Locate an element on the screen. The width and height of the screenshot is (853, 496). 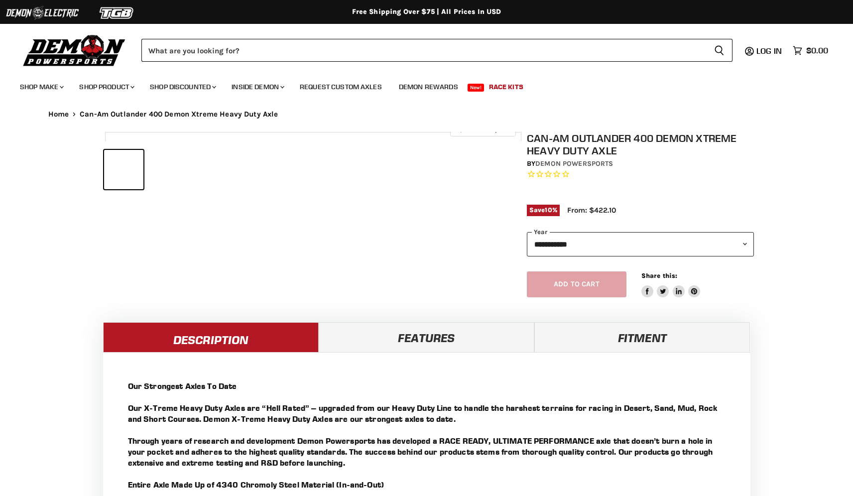
nav: Breadcrumbs is located at coordinates (427, 114).